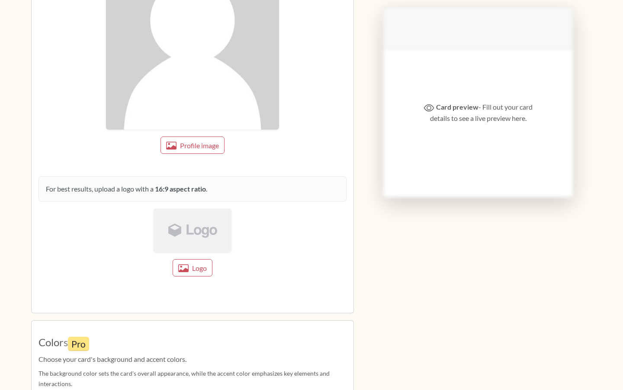 The height and width of the screenshot is (390, 623). What do you see at coordinates (184, 378) in the screenshot?
I see `small: The background color sets the card's overall appearance, while the accent color emphasizes key el...` at bounding box center [184, 378].